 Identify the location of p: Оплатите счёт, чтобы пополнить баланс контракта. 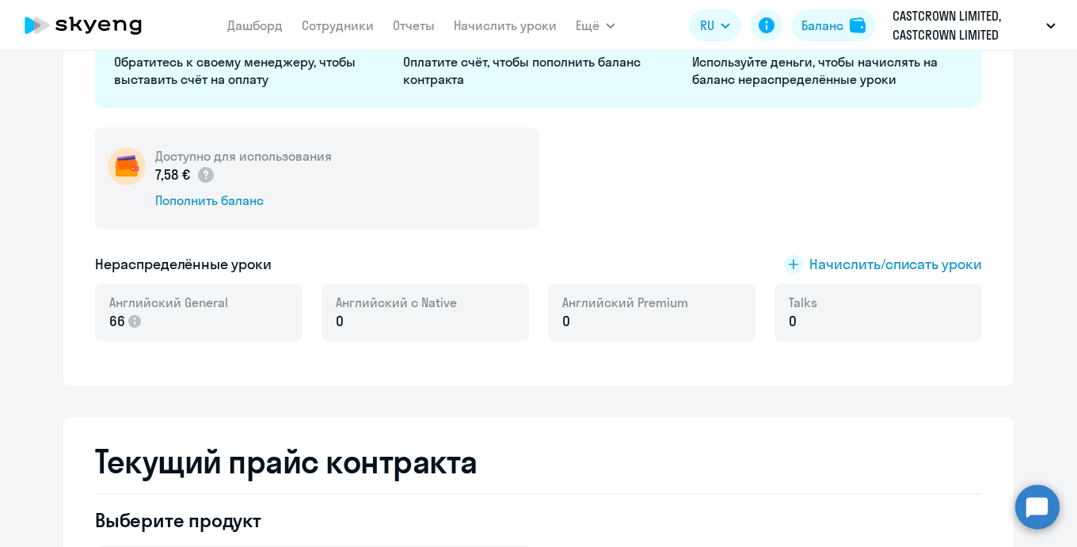
(538, 70).